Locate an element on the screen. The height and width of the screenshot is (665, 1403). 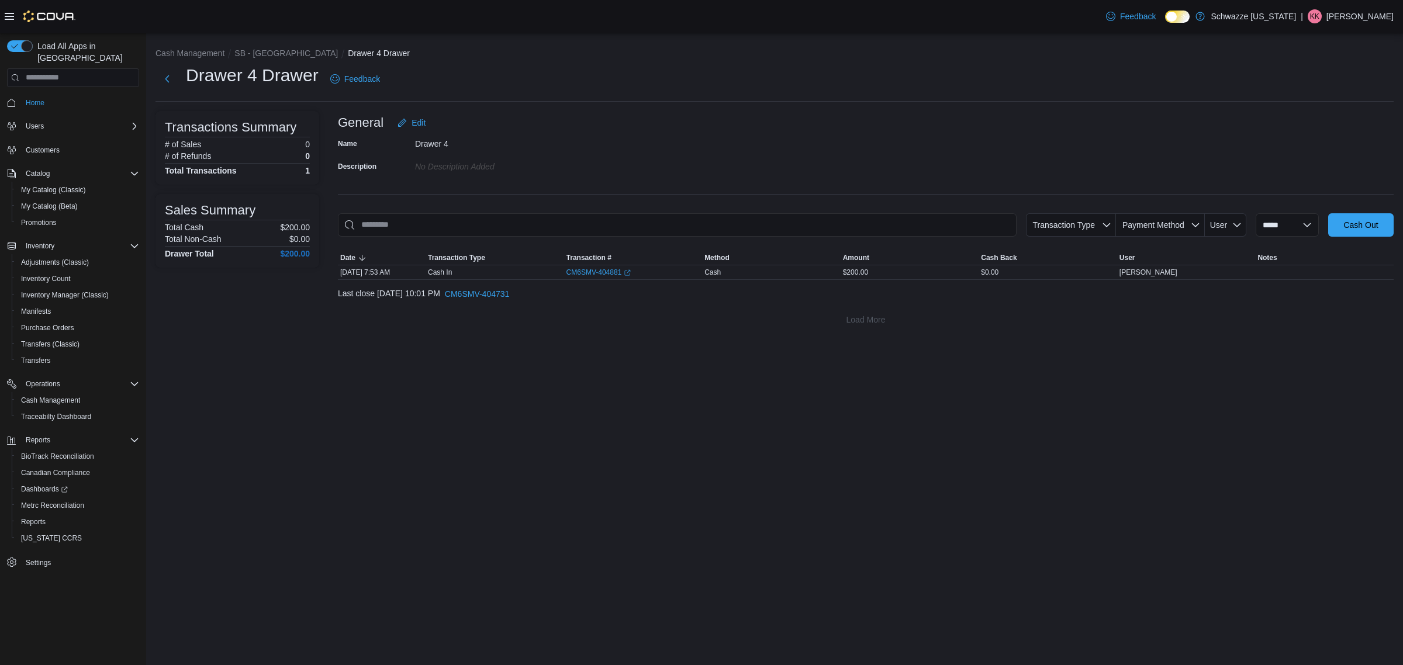
button: BioTrack Reconciliation is located at coordinates (78, 457).